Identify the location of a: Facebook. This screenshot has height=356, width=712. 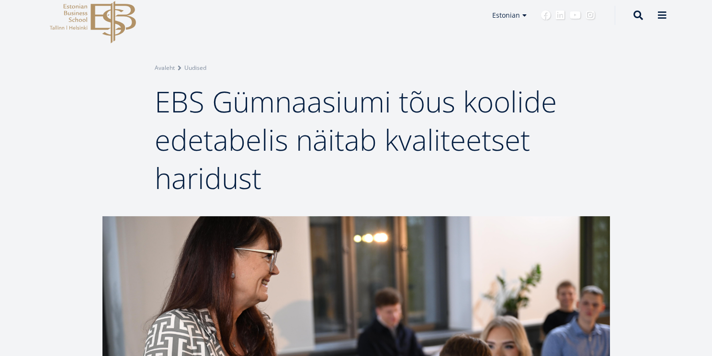
(546, 15).